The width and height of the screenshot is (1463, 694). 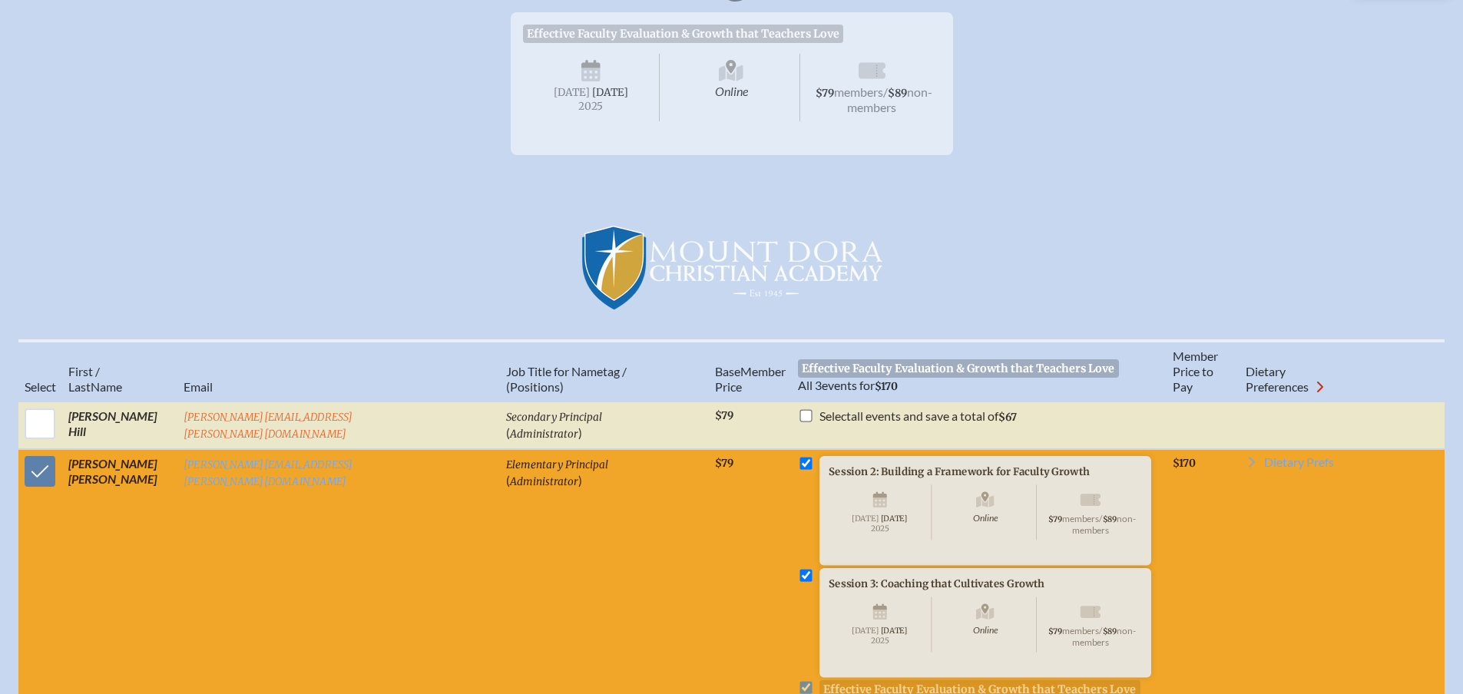 I want to click on th: Member Price to Pay, so click(x=1202, y=371).